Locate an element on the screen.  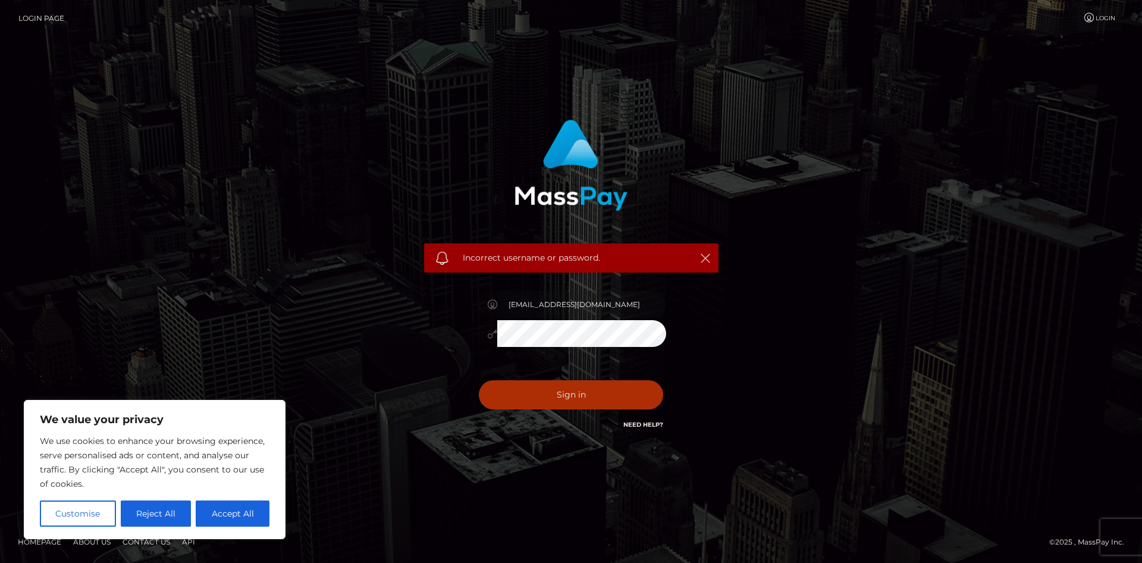
a: Login is located at coordinates (1099, 18).